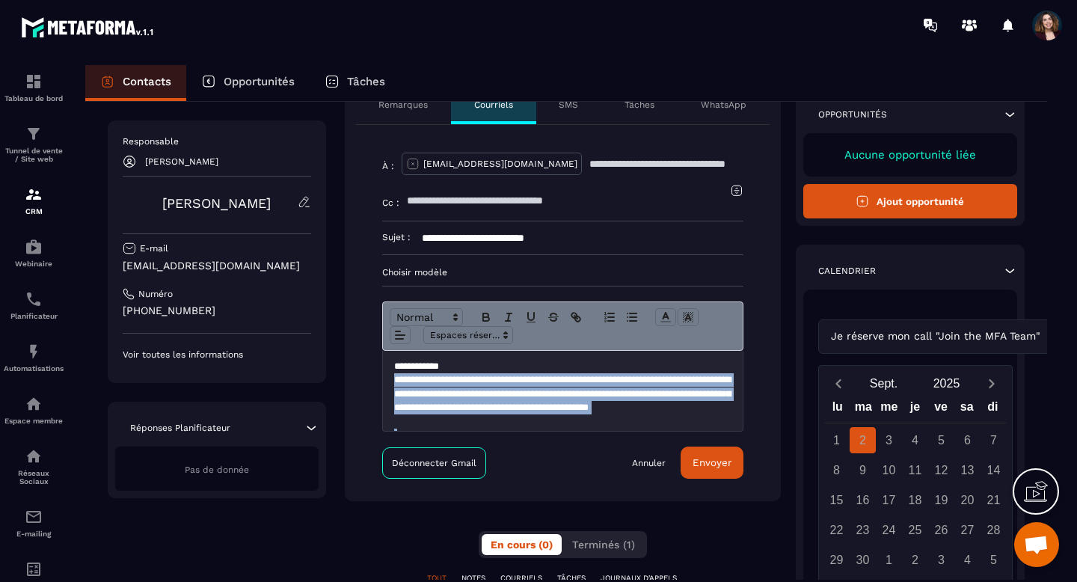  Describe the element at coordinates (34, 420) in the screenshot. I see `p: Espace membre` at that location.